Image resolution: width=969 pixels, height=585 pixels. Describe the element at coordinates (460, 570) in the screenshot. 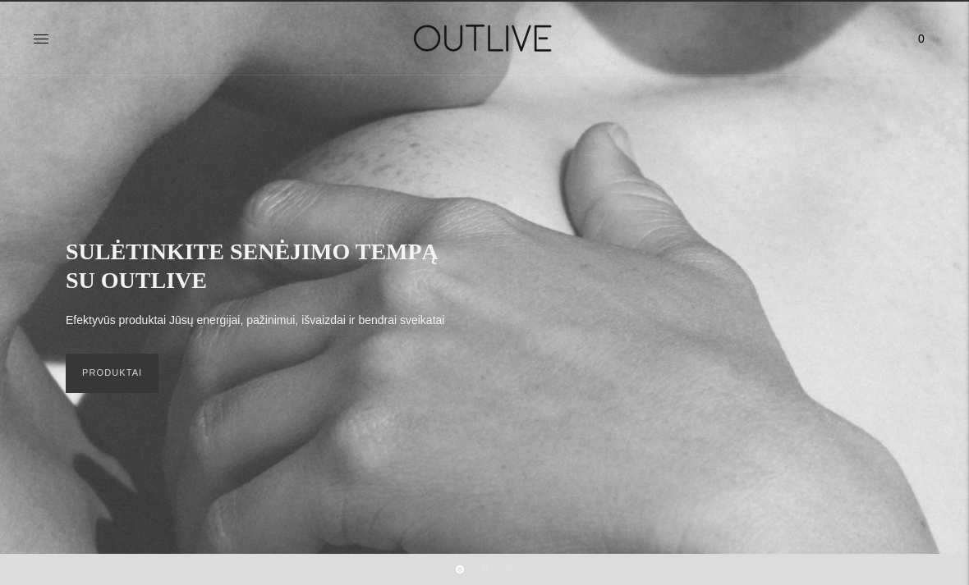

I see `button: Move carousel to slide 1` at that location.